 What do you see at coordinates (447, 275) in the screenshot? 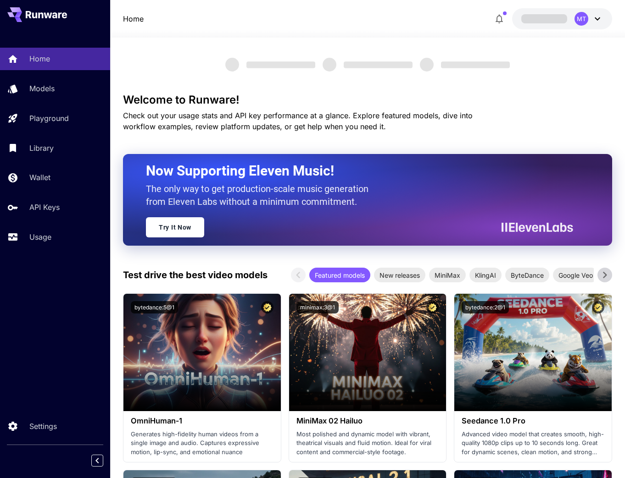
I see `span: MiniMax` at bounding box center [447, 275].